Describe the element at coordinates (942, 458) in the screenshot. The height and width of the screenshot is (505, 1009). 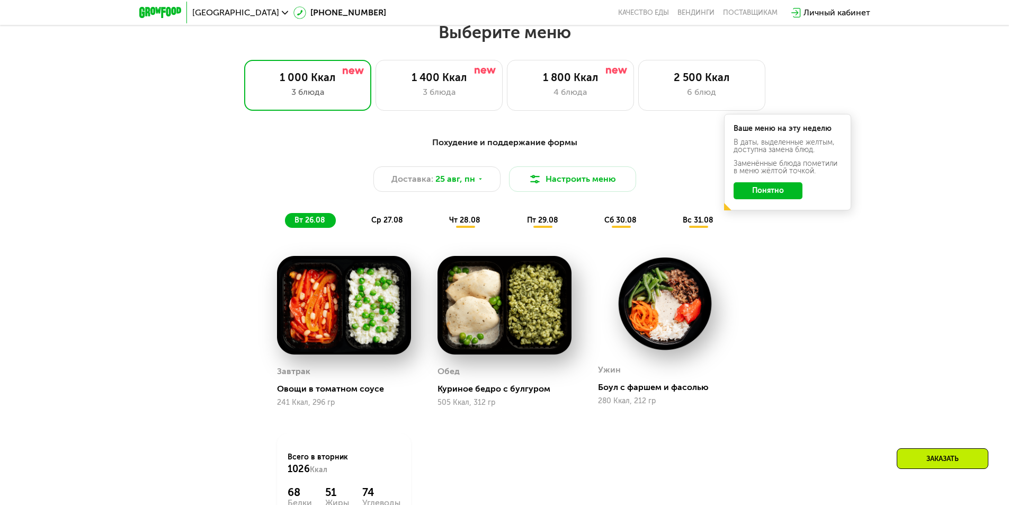
I see `div: Заказать` at that location.